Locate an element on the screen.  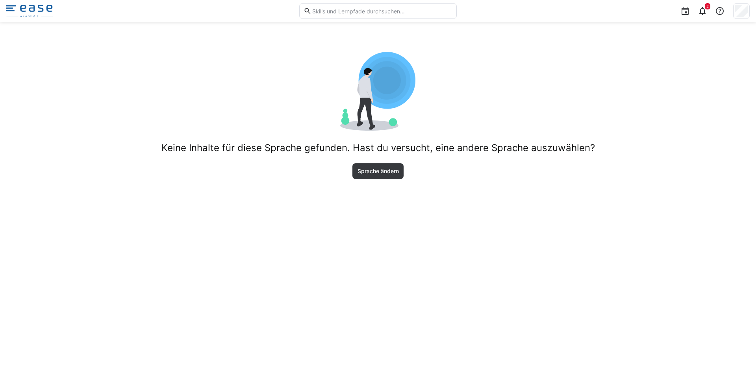
img: 404.svg is located at coordinates (378, 91).